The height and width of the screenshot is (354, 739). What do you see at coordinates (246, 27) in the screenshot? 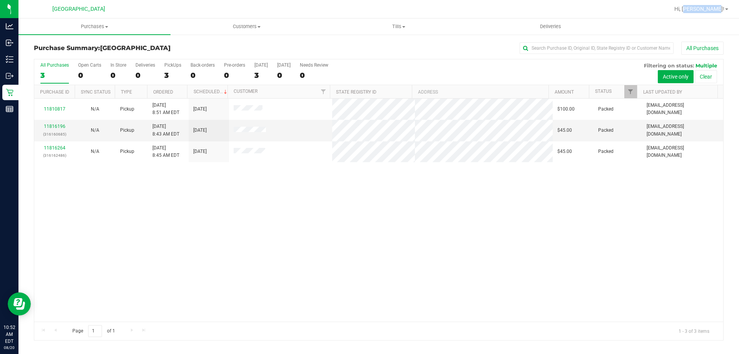
I see `span: Customers` at bounding box center [246, 27].